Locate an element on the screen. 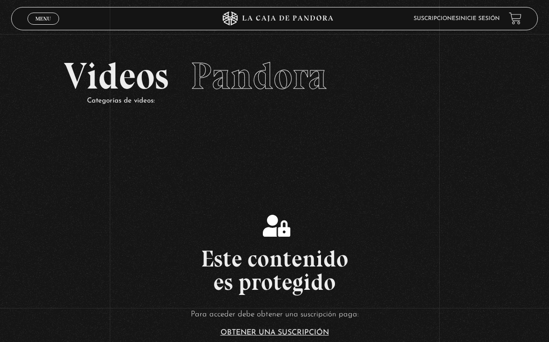 This screenshot has width=549, height=342. a: Suscripciones is located at coordinates (436, 19).